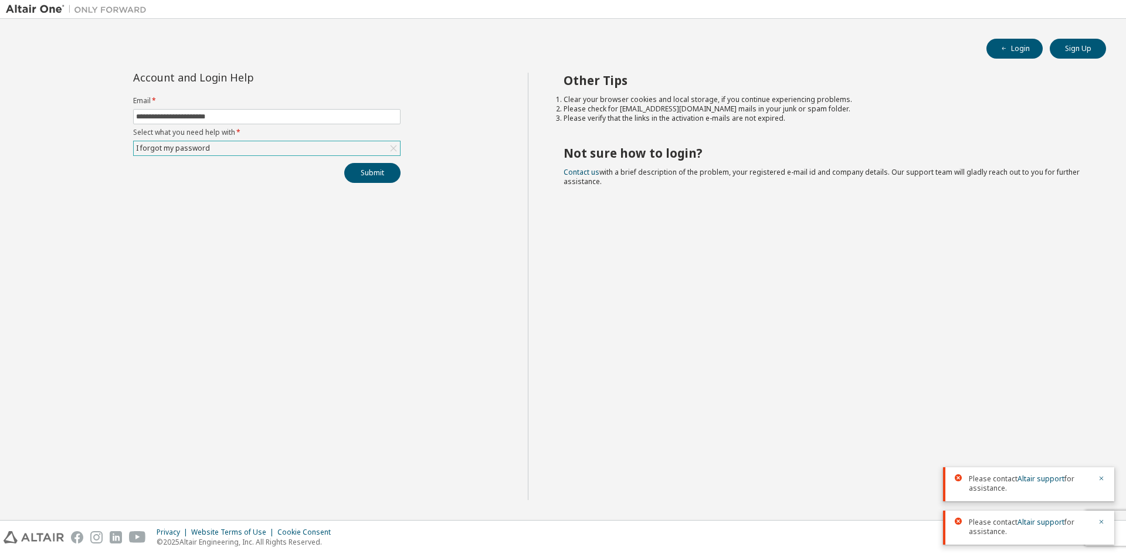 This screenshot has width=1126, height=554. Describe the element at coordinates (33, 537) in the screenshot. I see `img: altair_logo.svg` at that location.